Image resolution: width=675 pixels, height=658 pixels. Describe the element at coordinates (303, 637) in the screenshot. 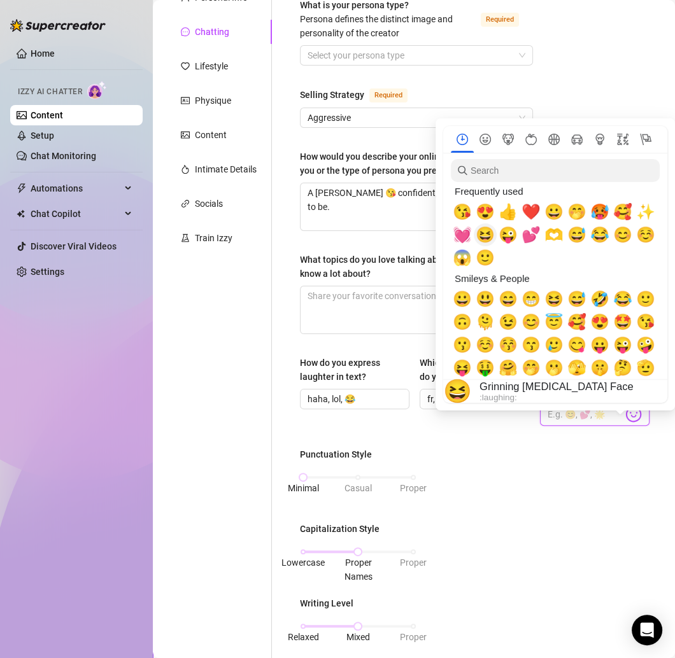

I see `span: Relaxed` at that location.